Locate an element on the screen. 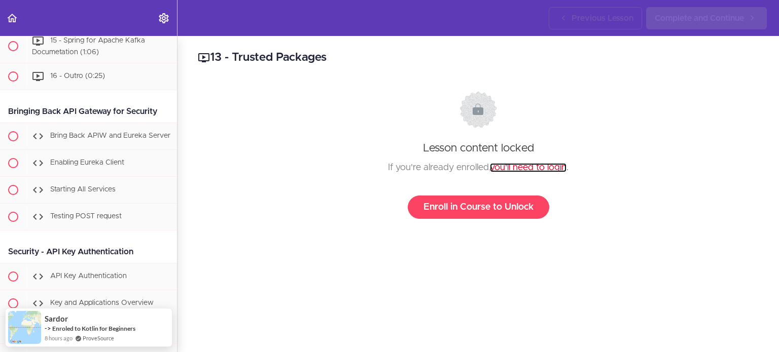 This screenshot has height=352, width=779. span: Enabling Eureka Client is located at coordinates (87, 163).